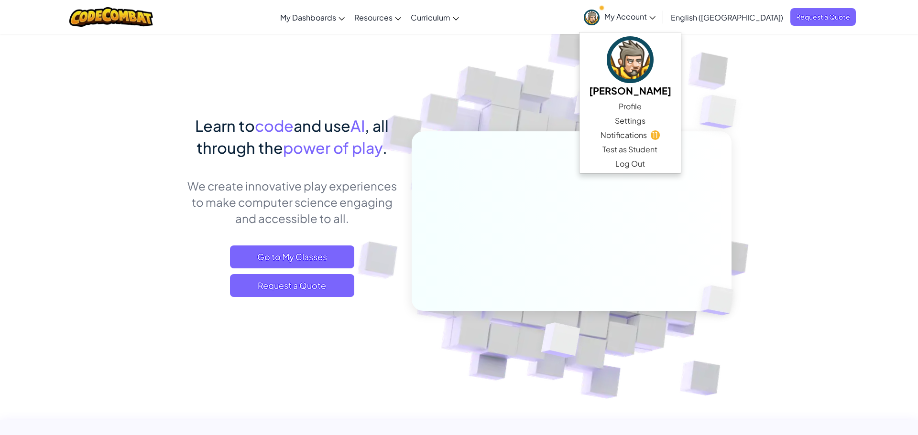 The height and width of the screenshot is (435, 918). What do you see at coordinates (111, 17) in the screenshot?
I see `a: CodeCombat logo` at bounding box center [111, 17].